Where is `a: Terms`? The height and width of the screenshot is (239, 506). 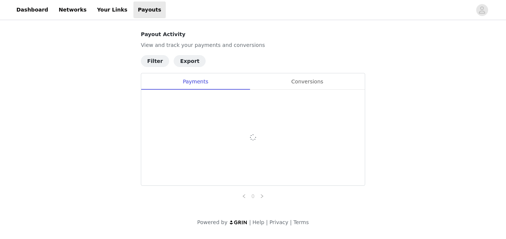 a: Terms is located at coordinates (301, 223).